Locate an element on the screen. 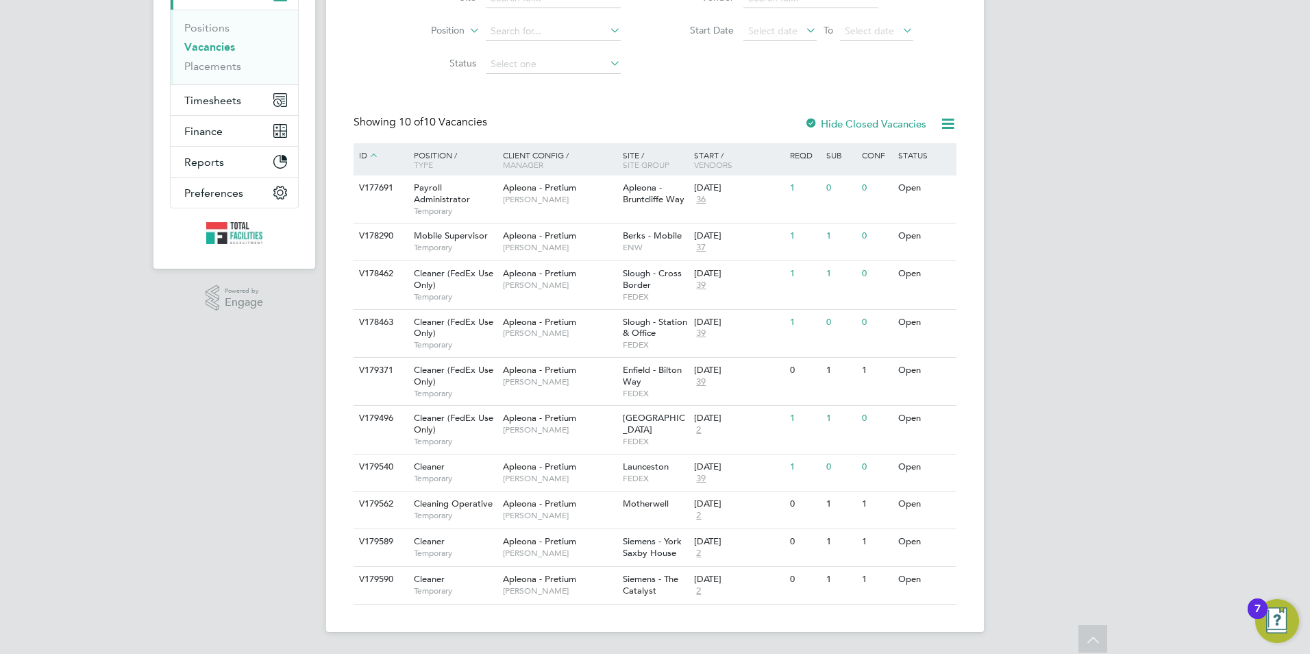 This screenshot has width=1310, height=654. button: Open Resource Center, 7 new notifications is located at coordinates (1277, 621).